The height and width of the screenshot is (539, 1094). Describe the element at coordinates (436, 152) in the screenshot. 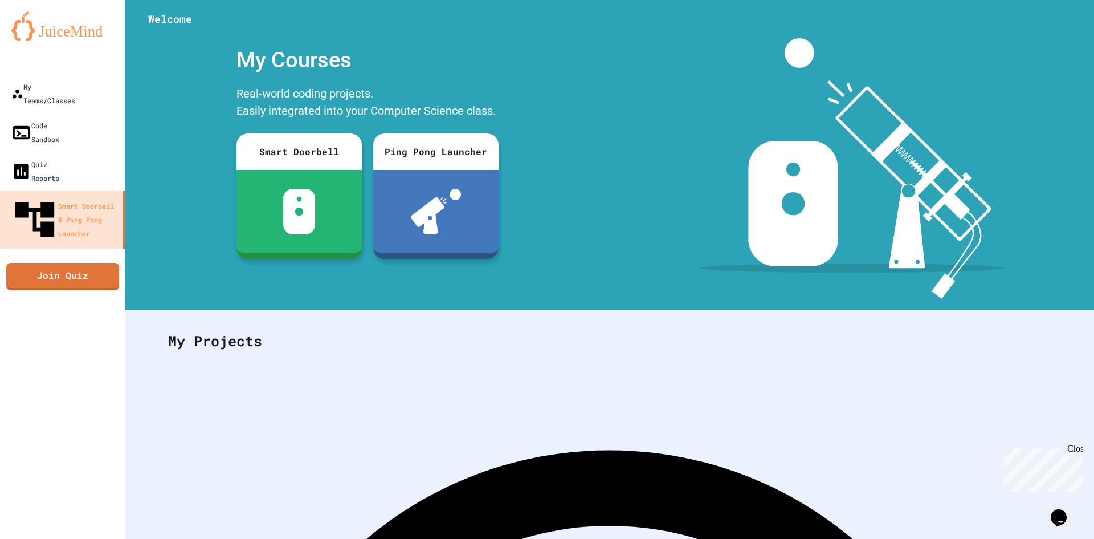

I see `div: Ping Pong Launcher` at that location.